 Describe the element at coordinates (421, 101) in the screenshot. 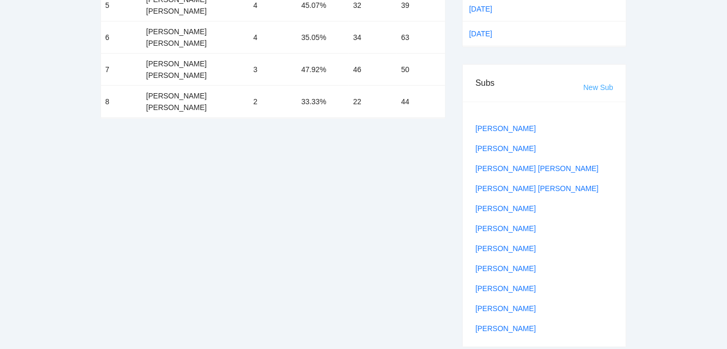

I see `td: 44` at that location.